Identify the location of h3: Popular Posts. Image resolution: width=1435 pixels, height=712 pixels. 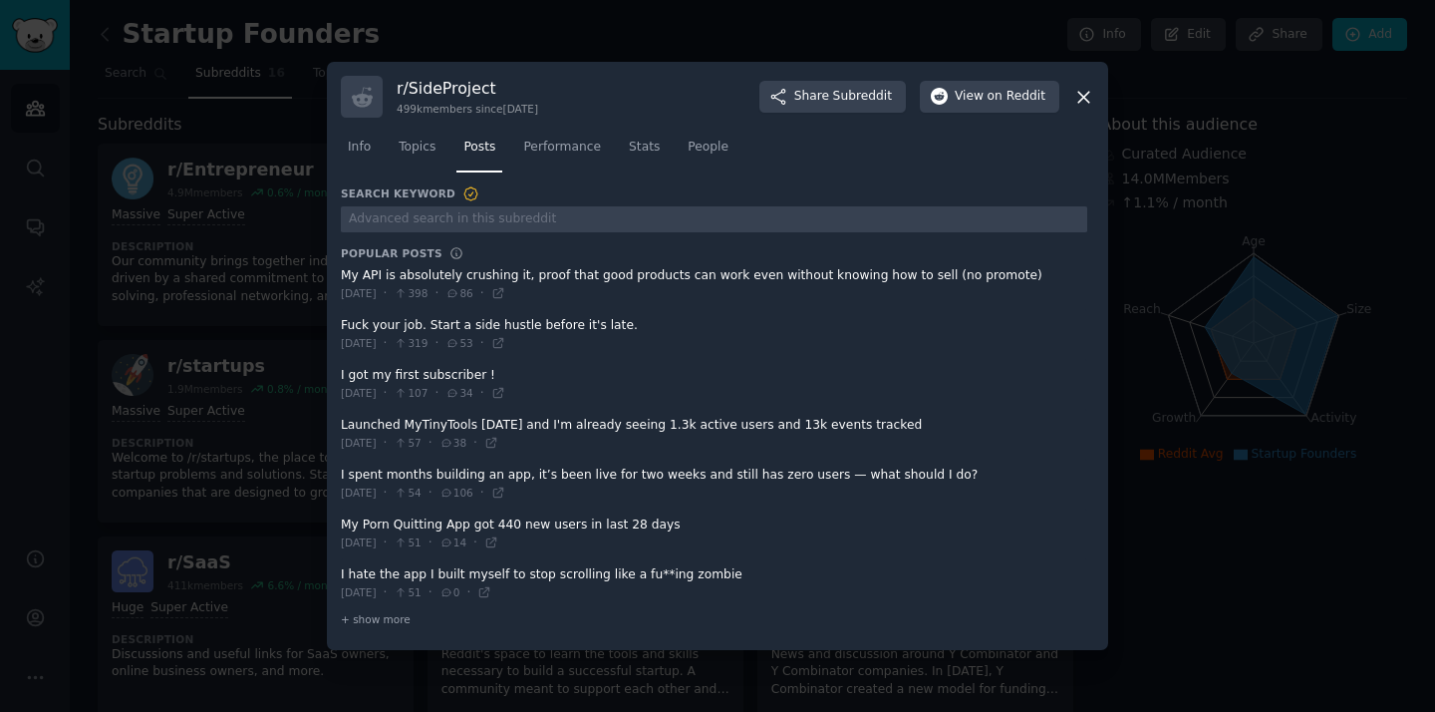
(392, 253).